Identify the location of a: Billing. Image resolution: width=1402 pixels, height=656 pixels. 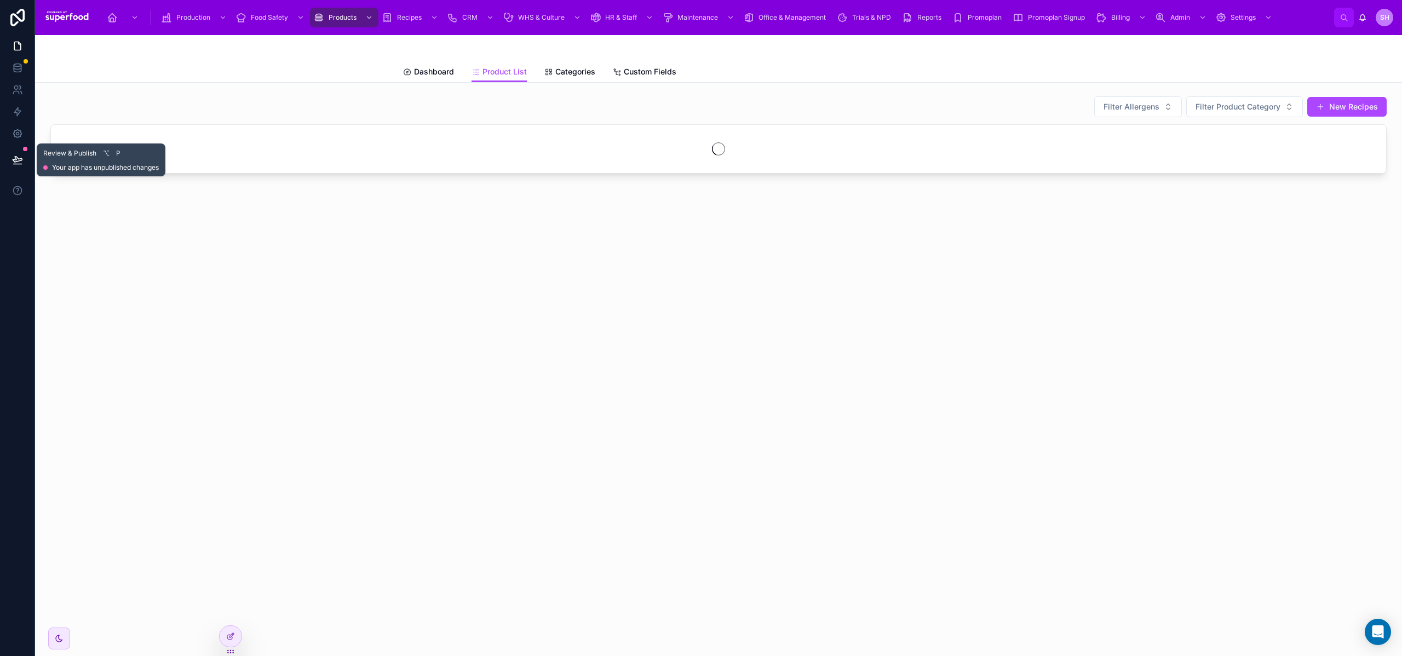
(1122, 18).